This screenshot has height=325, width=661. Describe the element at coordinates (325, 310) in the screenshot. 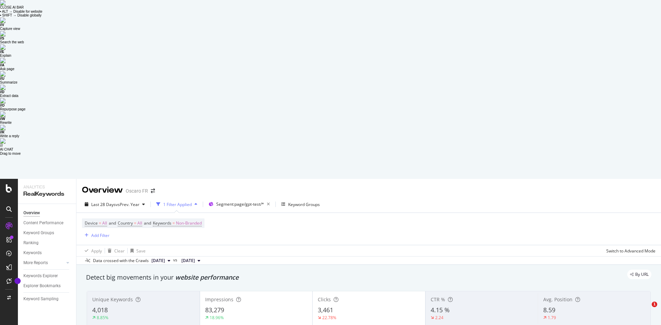

I see `span: 3,461` at that location.